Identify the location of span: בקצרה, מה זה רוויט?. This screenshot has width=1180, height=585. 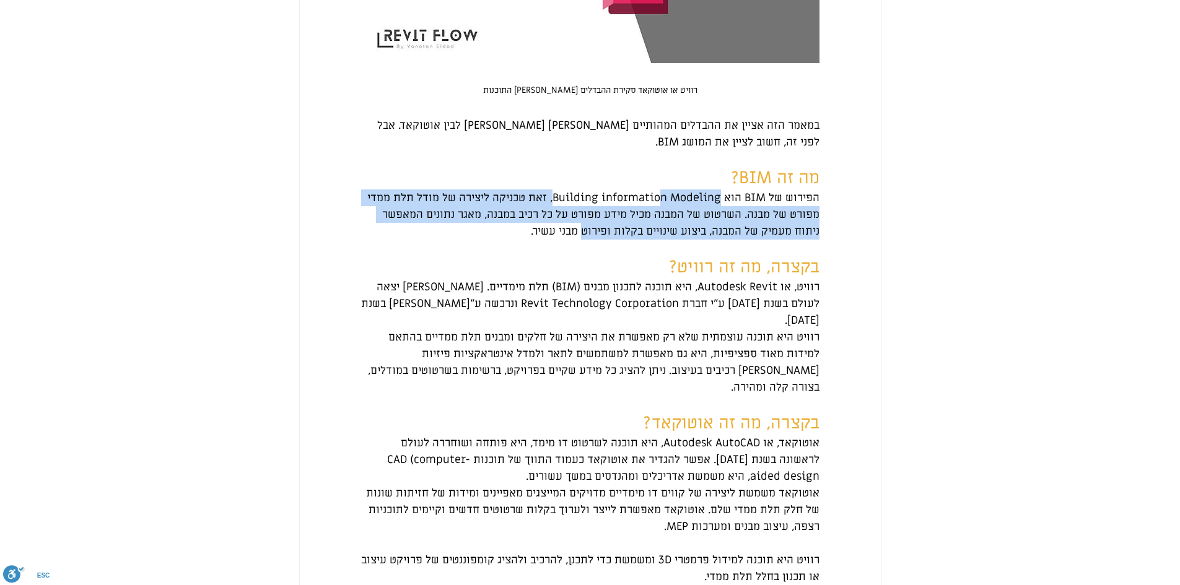
(744, 267).